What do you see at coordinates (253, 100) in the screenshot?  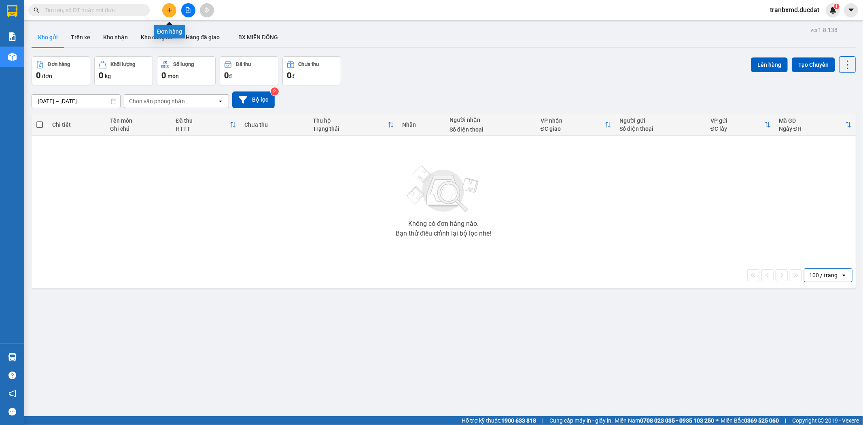 I see `button: Bộ lọc` at bounding box center [253, 100].